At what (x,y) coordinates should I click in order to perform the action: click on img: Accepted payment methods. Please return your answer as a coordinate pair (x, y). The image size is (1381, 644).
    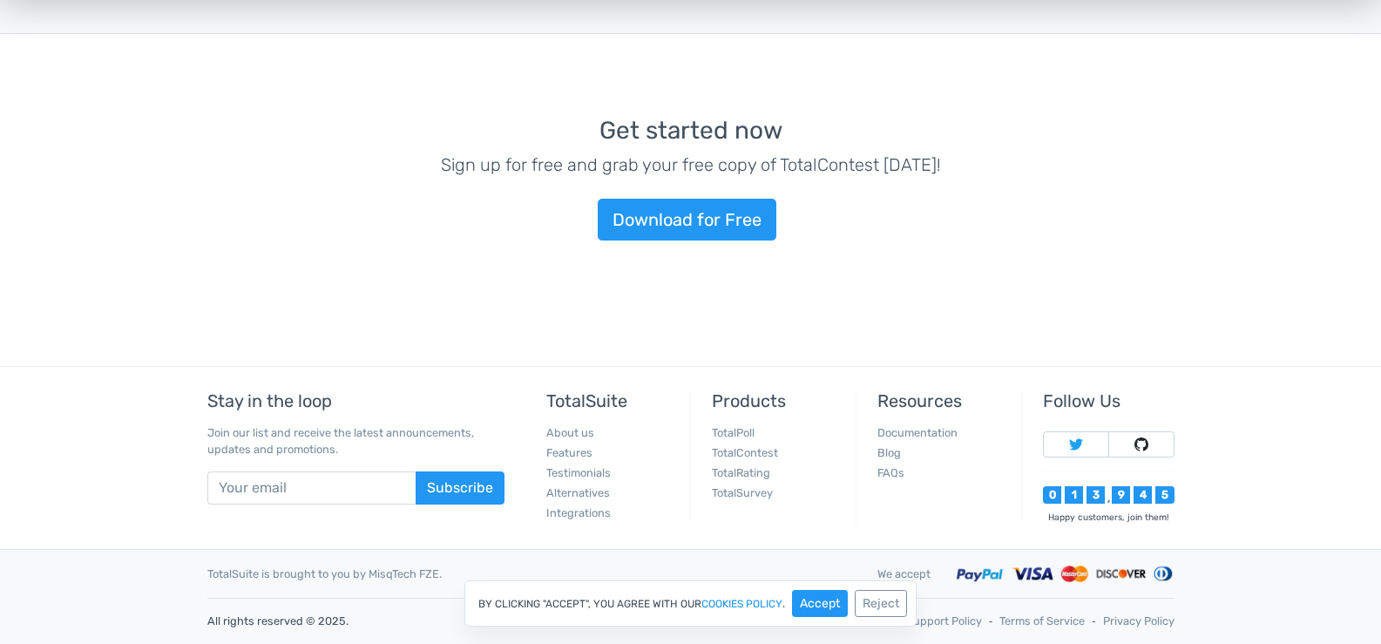
    Looking at the image, I should click on (1066, 573).